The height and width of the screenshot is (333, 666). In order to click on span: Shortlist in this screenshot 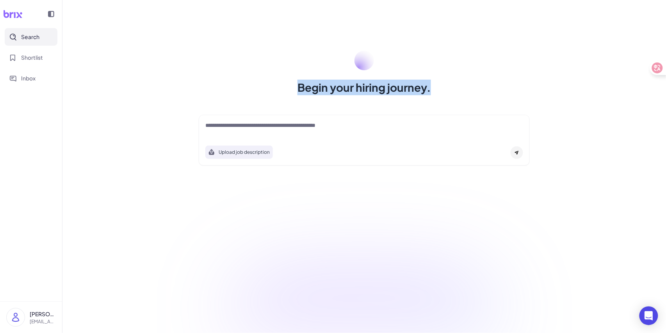, I will do `click(32, 57)`.